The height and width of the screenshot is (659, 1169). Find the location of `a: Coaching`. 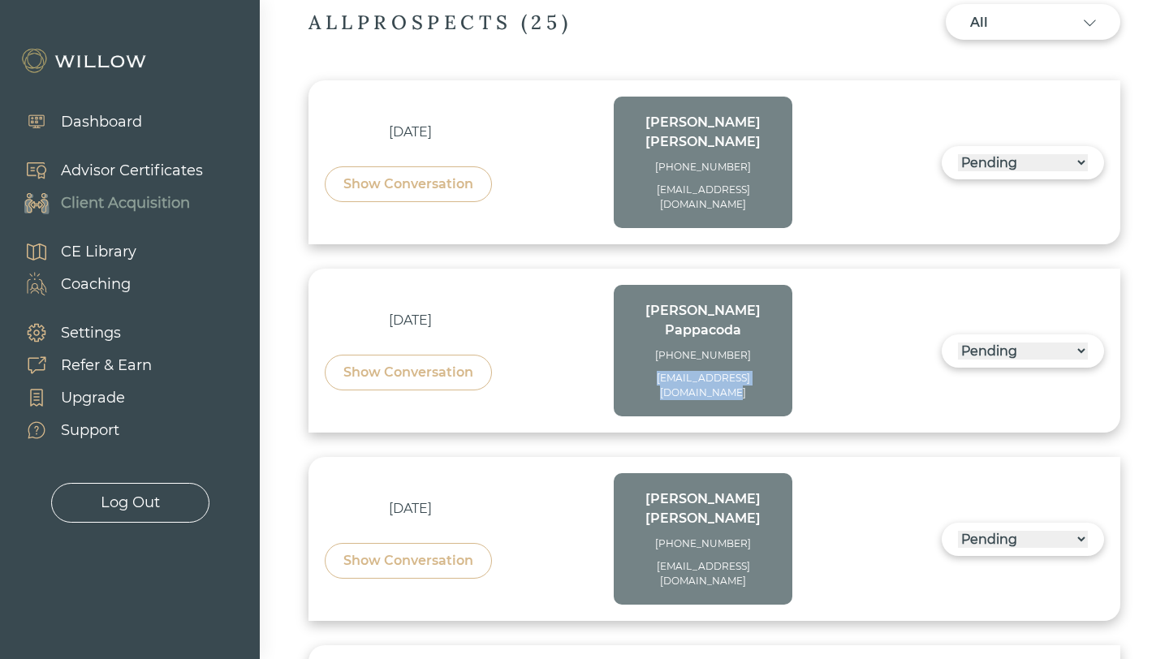

a: Coaching is located at coordinates (72, 284).